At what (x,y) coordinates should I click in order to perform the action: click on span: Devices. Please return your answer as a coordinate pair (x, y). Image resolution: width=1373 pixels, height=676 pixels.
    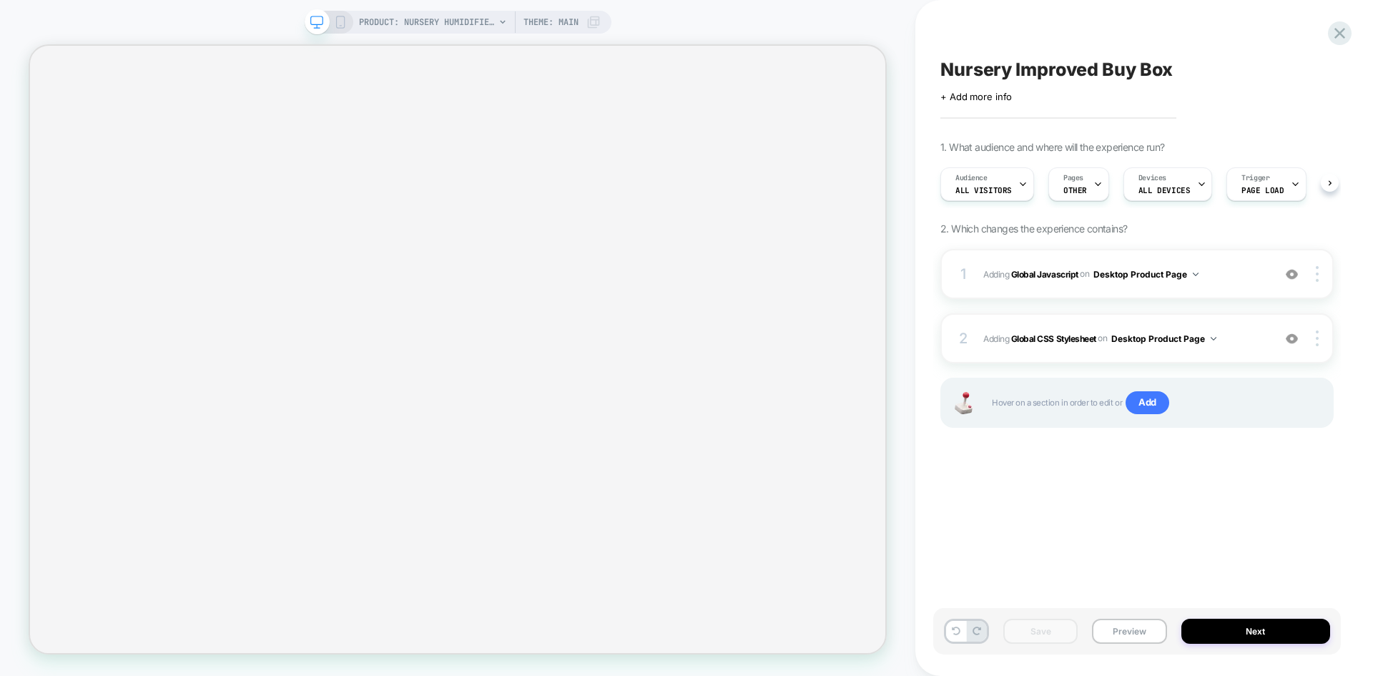
    Looking at the image, I should click on (1152, 178).